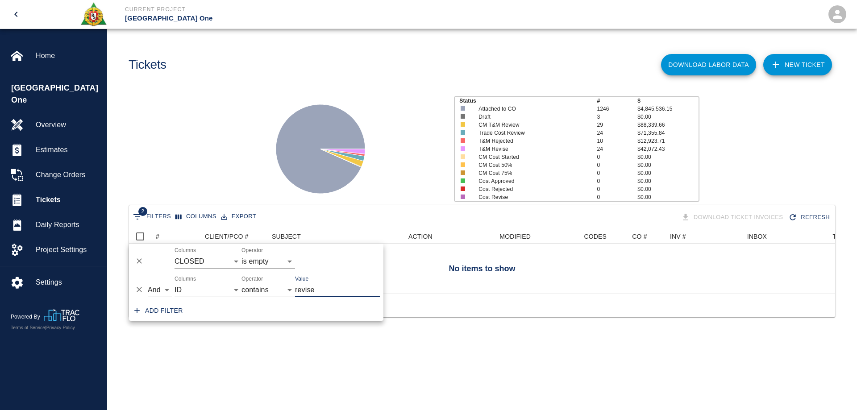 The image size is (857, 410). Describe the element at coordinates (835, 389) in the screenshot. I see `div: Chat Widget` at that location.